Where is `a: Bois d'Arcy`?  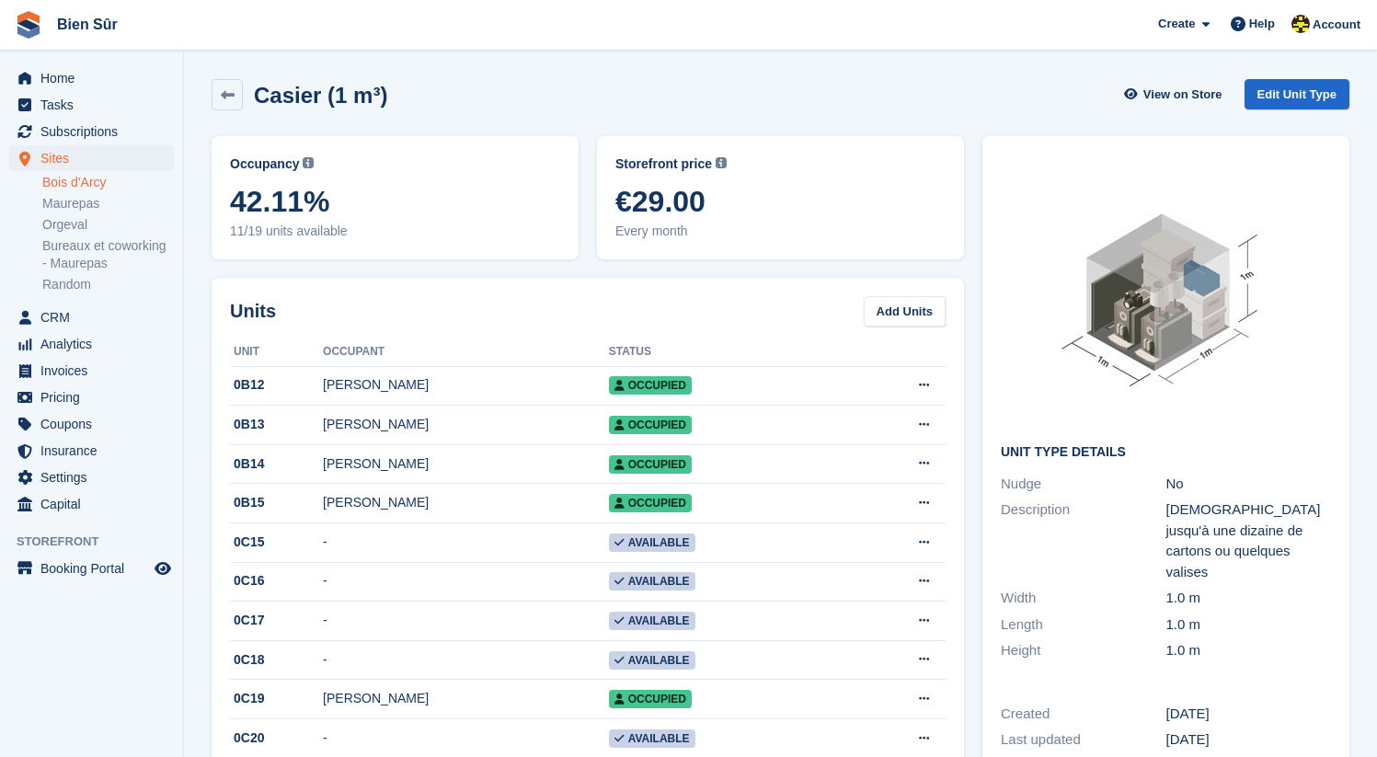
a: Bois d'Arcy is located at coordinates (108, 182).